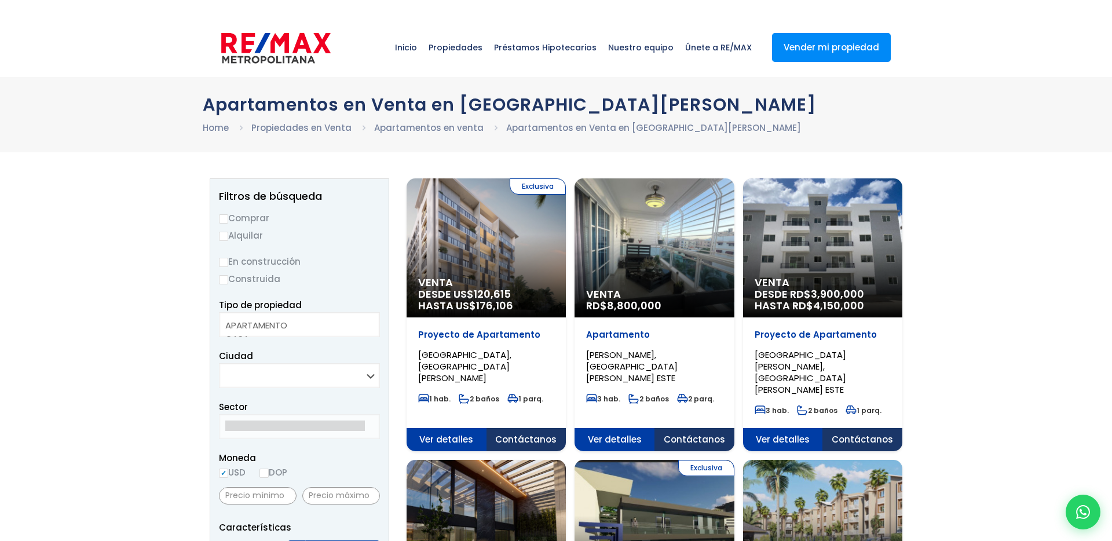  What do you see at coordinates (696, 399) in the screenshot?
I see `span: 2 parq.` at bounding box center [696, 399].